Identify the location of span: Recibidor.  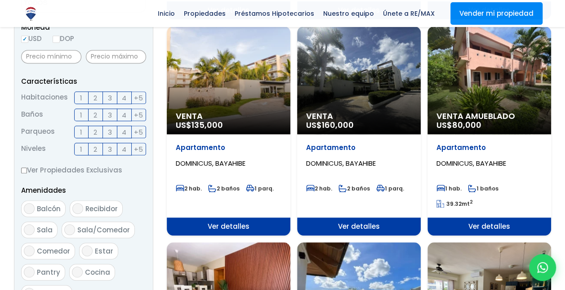
(102, 208).